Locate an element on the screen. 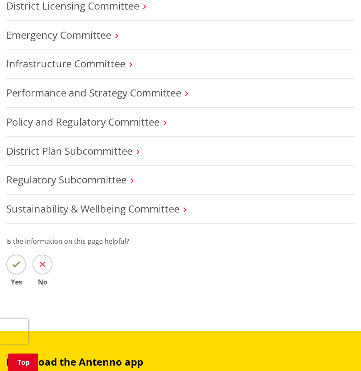  a: Top is located at coordinates (23, 363).